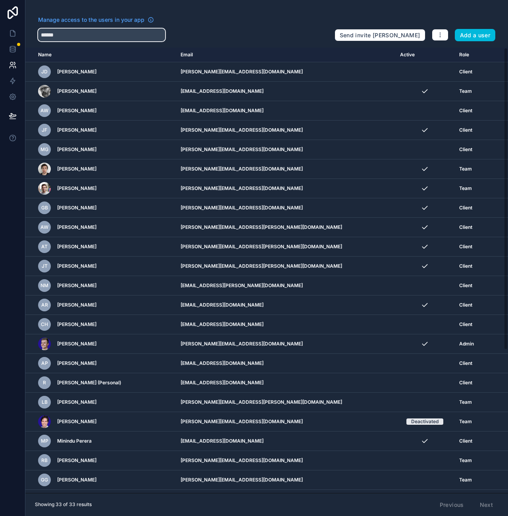  I want to click on span: GB, so click(44, 208).